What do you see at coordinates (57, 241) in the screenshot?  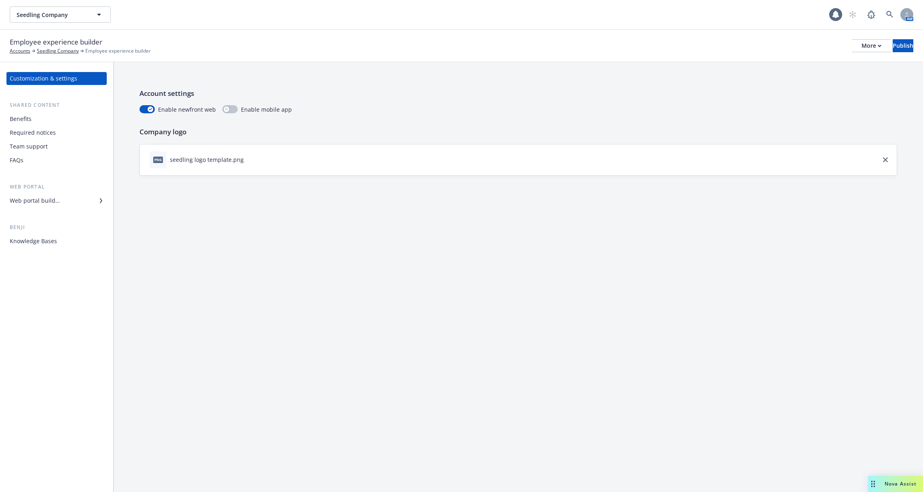 I see `a: Knowledge Bases` at bounding box center [57, 241].